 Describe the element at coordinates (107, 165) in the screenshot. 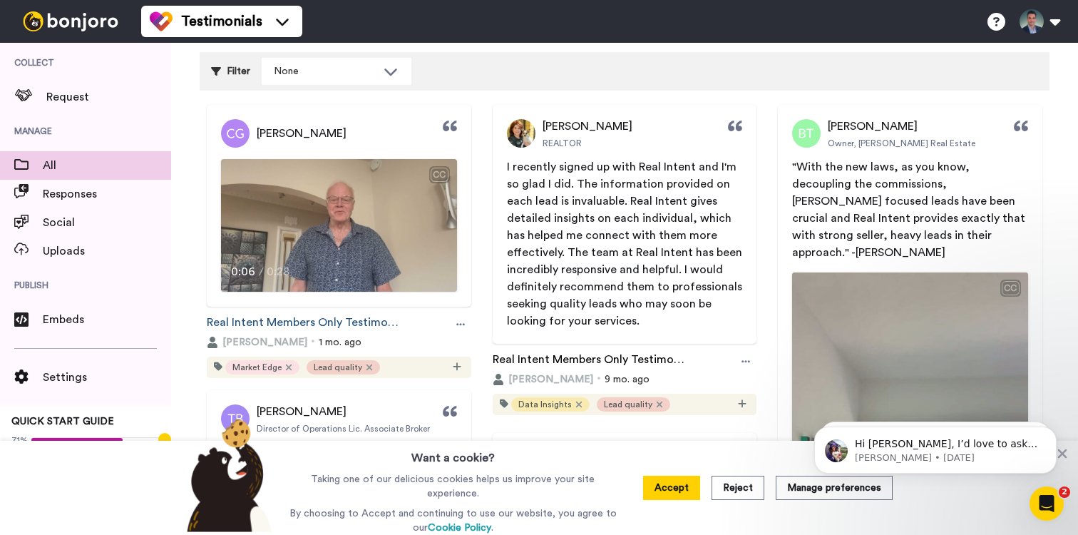

I see `span: All` at that location.